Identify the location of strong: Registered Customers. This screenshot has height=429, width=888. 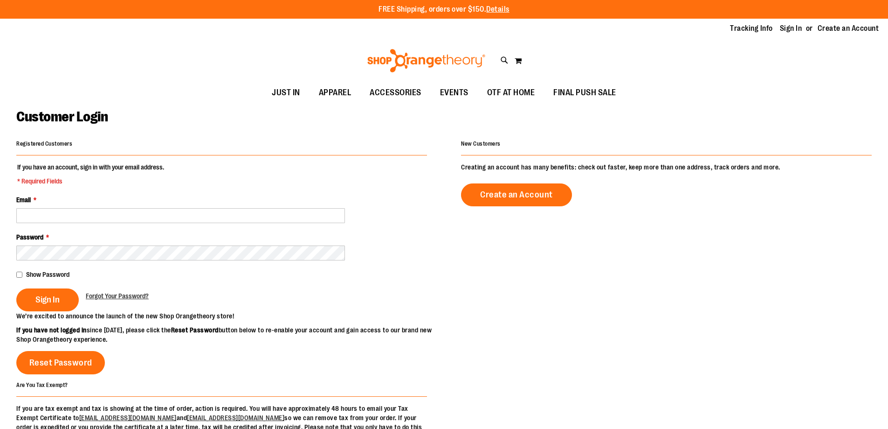
(44, 144).